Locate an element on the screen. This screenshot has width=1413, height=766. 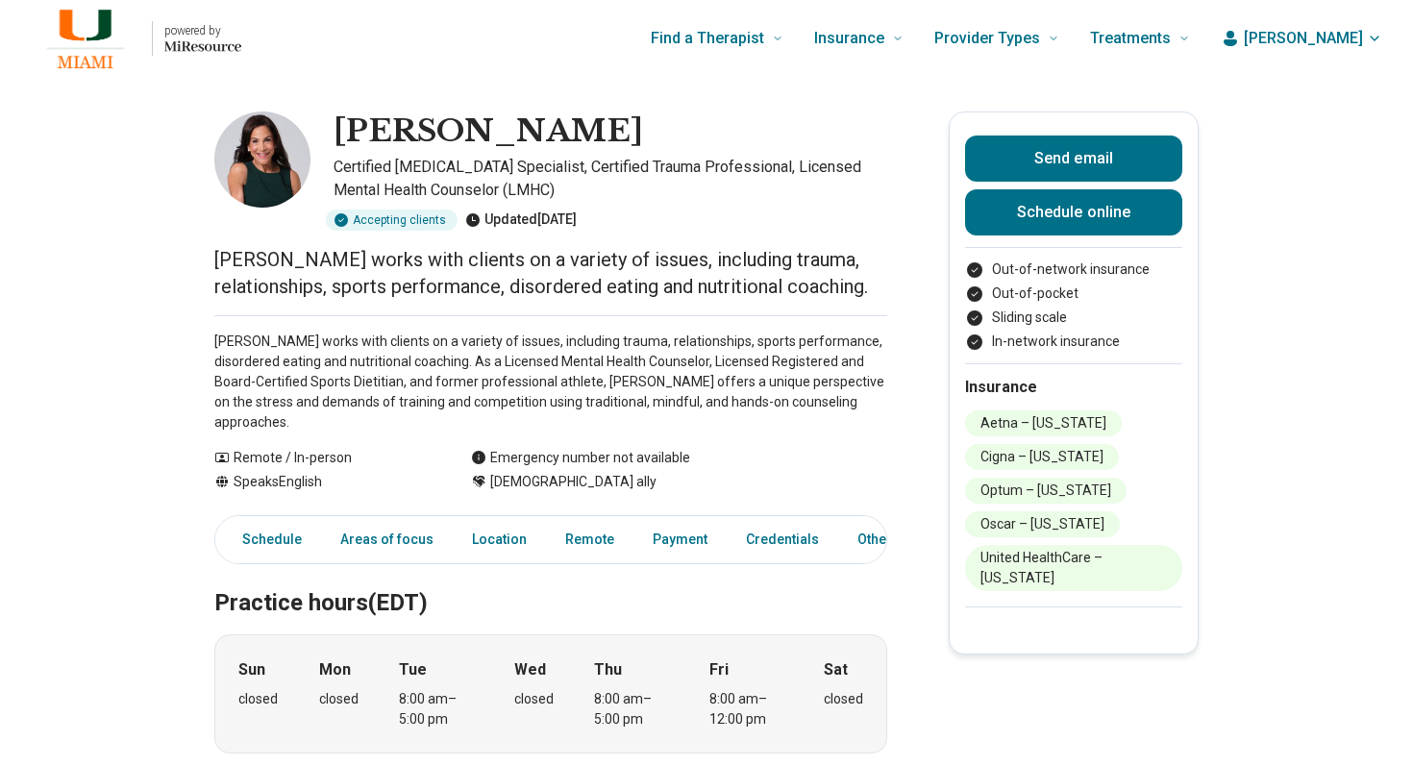
ul: Payment options is located at coordinates (1073, 306).